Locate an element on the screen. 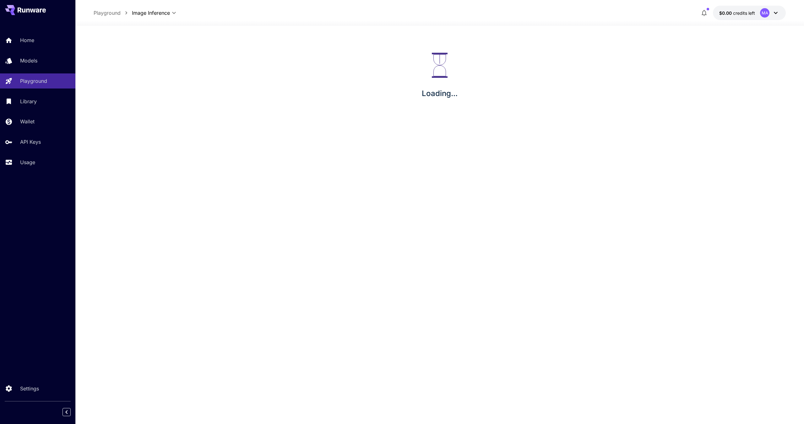 The width and height of the screenshot is (804, 424). p: Home is located at coordinates (27, 40).